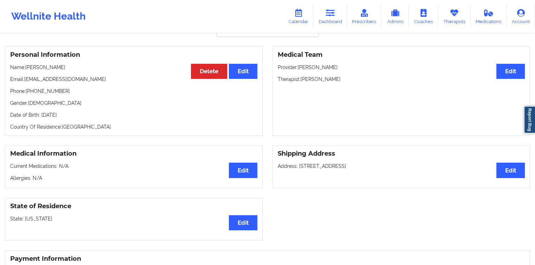 The width and height of the screenshot is (535, 265). I want to click on a: Medications, so click(488, 16).